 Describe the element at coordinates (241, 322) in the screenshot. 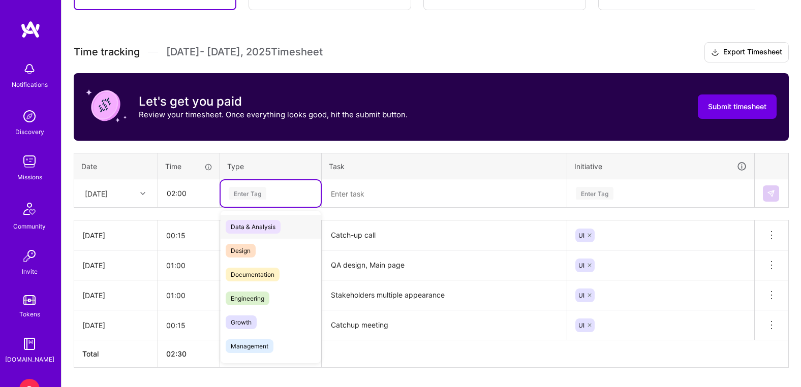

I see `span: Growth` at that location.